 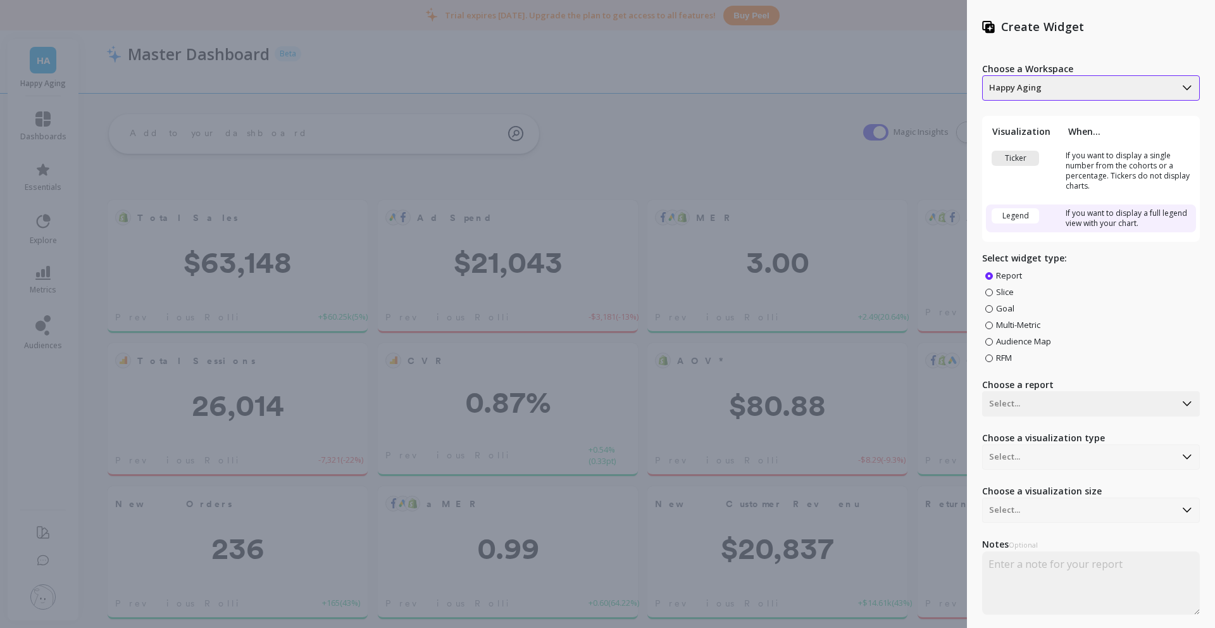 What do you see at coordinates (1019, 325) in the screenshot?
I see `span: Multi-Metric` at bounding box center [1019, 325].